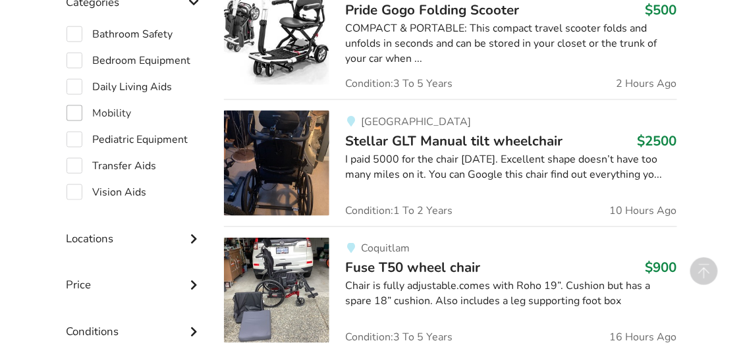  I want to click on img: mobility-fuse t50 wheel chair, so click(276, 290).